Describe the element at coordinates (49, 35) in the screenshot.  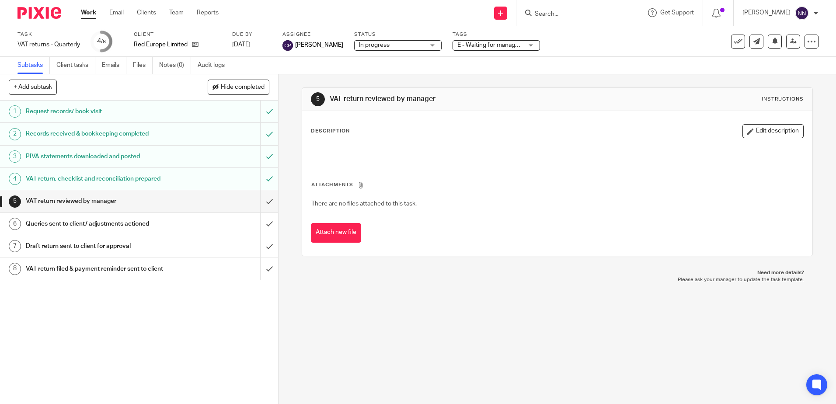
I see `label: Task` at that location.